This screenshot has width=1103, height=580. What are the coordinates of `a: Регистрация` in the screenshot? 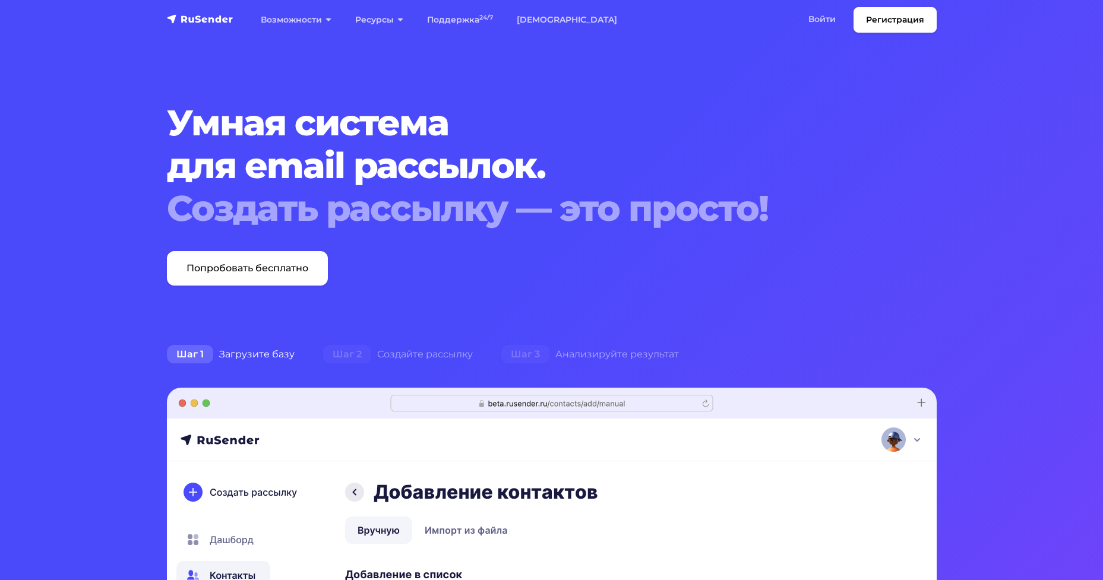 It's located at (895, 20).